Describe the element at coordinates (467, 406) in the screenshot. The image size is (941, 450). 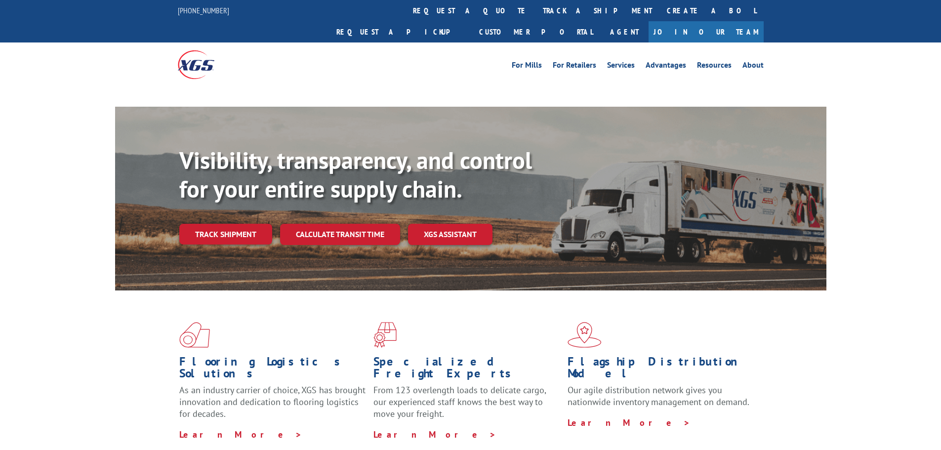
I see `p: From 123 overlength loads to delicate cargo, our experienced staff knows the best way to move you...` at that location.